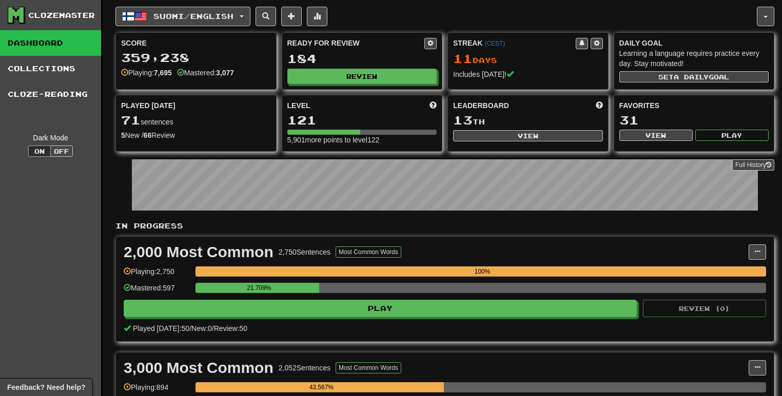 This screenshot has height=396, width=782. I want to click on span: Score more points to level up, so click(433, 106).